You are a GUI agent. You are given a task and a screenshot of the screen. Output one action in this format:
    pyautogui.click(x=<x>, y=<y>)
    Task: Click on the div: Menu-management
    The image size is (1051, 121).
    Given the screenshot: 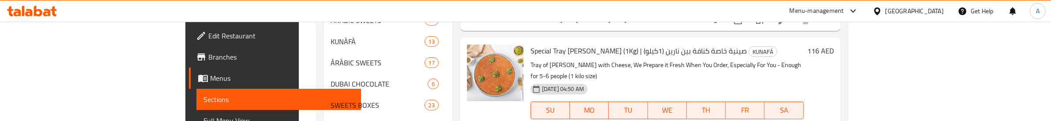 What is the action you would take?
    pyautogui.click(x=817, y=11)
    